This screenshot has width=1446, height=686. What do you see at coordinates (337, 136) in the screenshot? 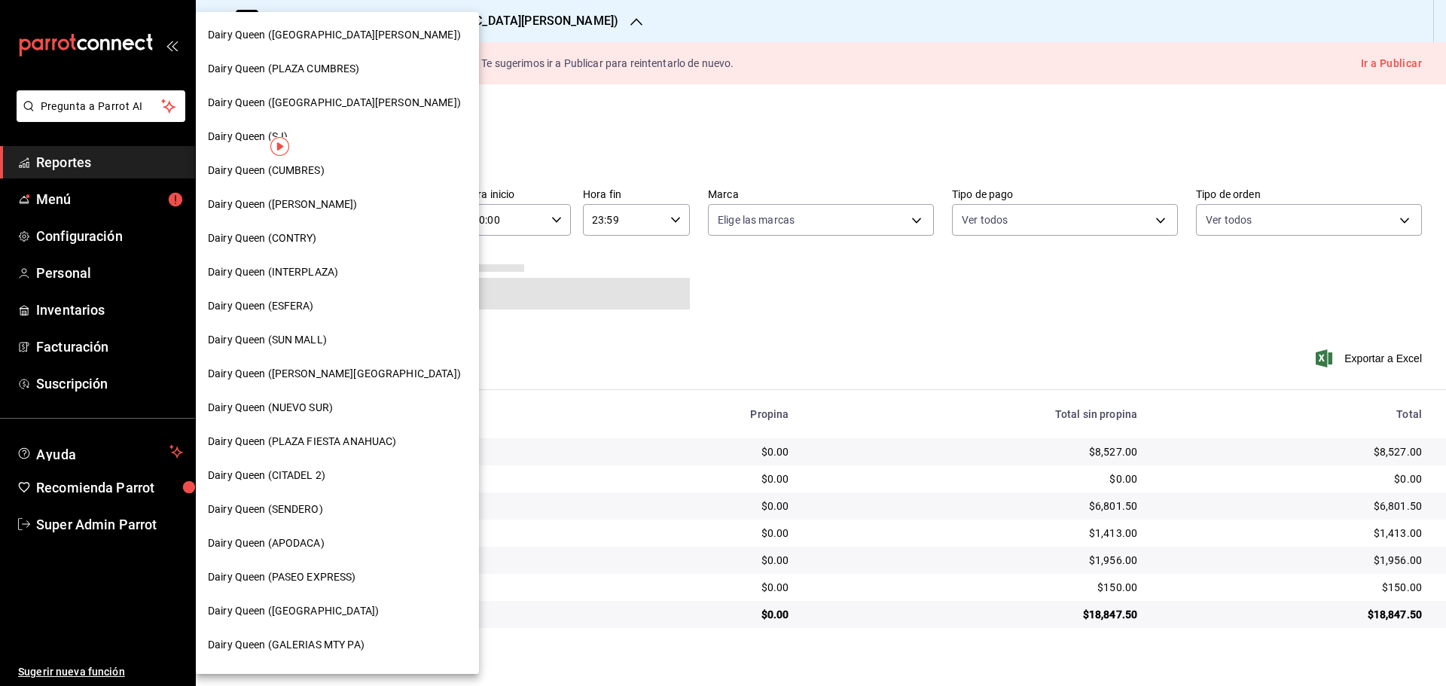
I see `div: Dairy Queen (SJ)` at bounding box center [337, 136].